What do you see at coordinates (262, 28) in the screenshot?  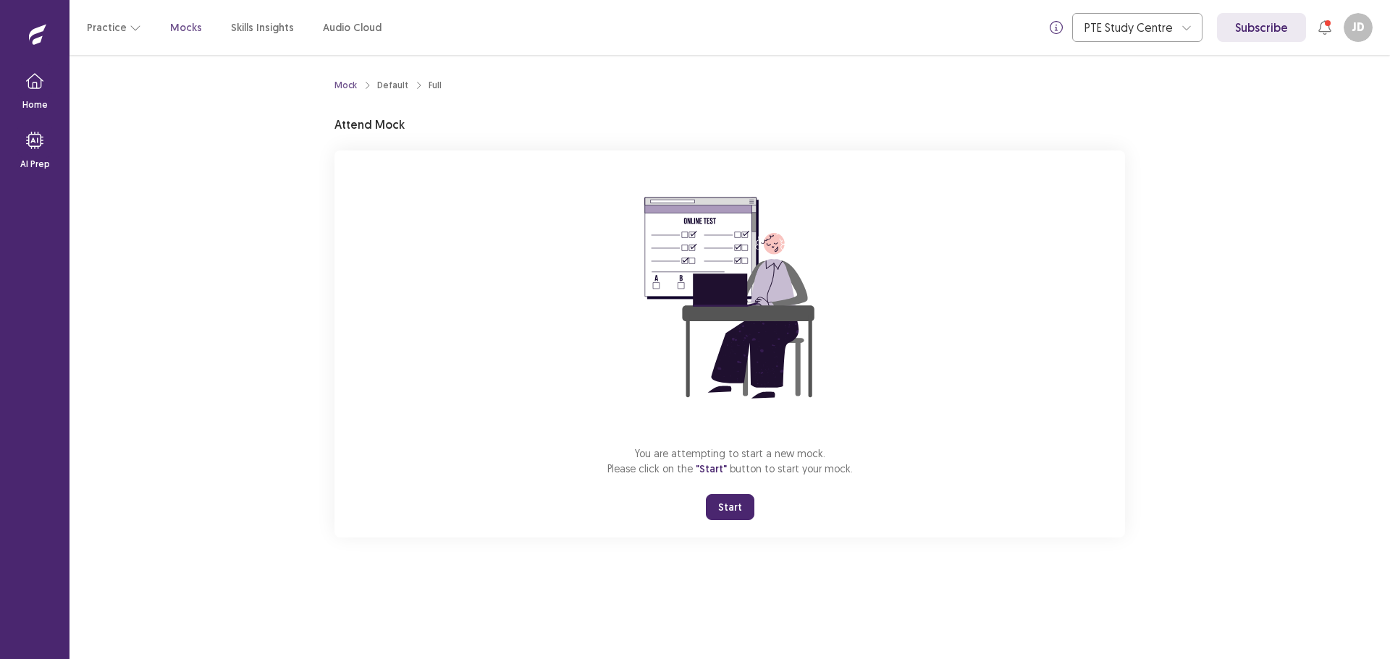 I see `a: Skills Insights` at bounding box center [262, 28].